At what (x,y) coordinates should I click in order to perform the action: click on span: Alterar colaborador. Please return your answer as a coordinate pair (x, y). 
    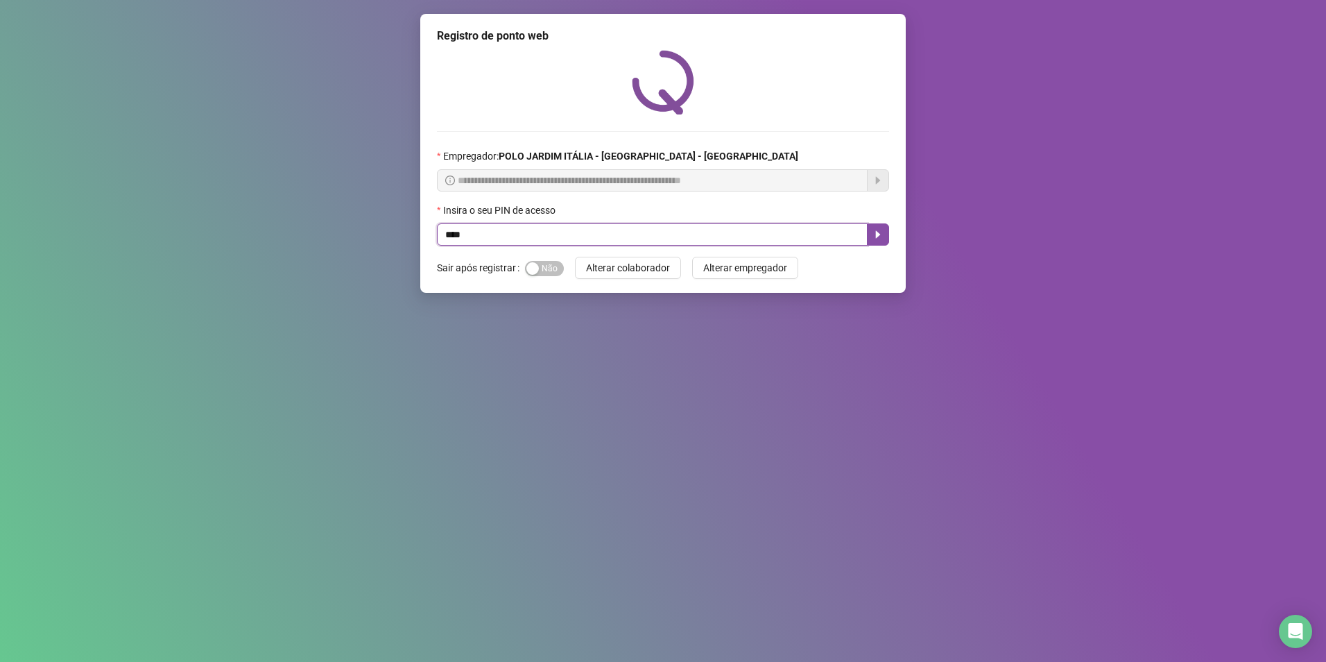
    Looking at the image, I should click on (628, 268).